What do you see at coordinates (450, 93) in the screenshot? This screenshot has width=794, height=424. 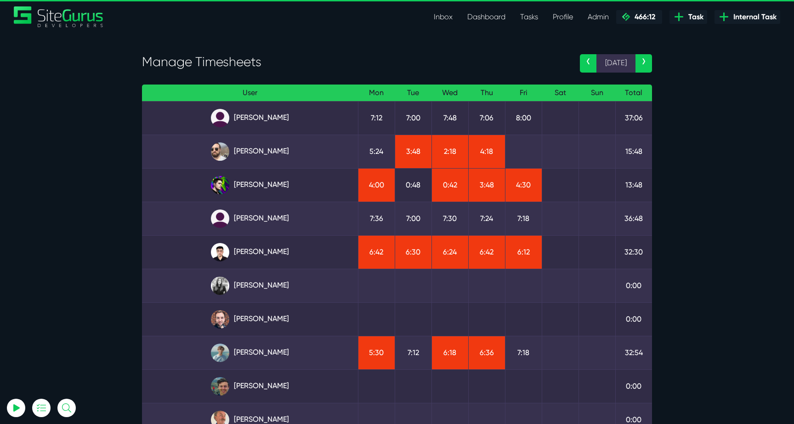 I see `th: Wed` at bounding box center [450, 93].